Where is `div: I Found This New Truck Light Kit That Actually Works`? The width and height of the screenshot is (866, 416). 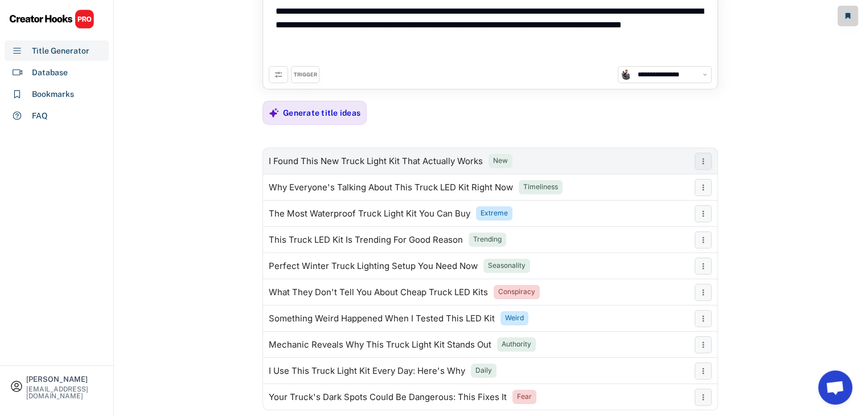
div: I Found This New Truck Light Kit That Actually Works is located at coordinates (376, 161).